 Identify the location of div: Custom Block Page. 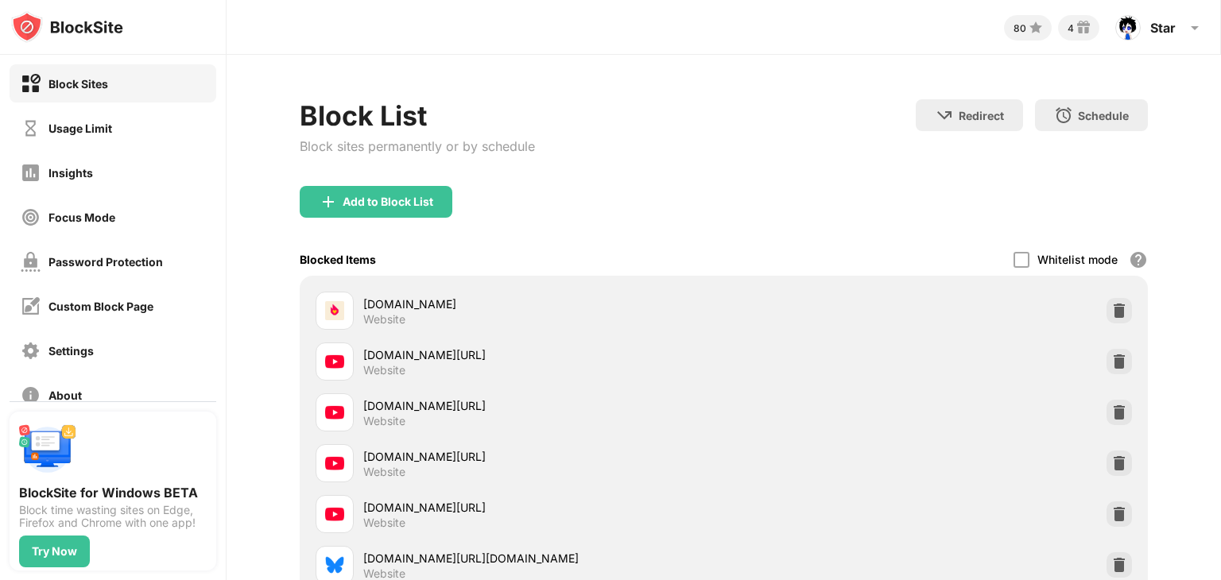
(101, 306).